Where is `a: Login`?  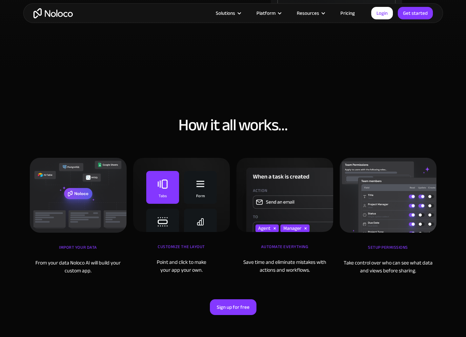 a: Login is located at coordinates (382, 13).